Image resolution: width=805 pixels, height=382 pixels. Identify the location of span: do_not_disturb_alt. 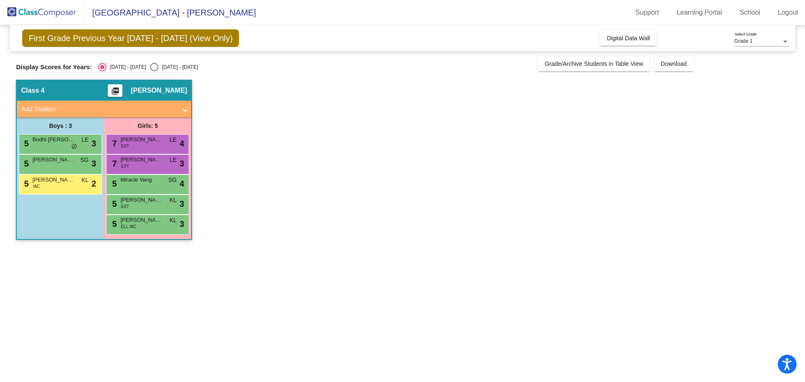
(74, 147).